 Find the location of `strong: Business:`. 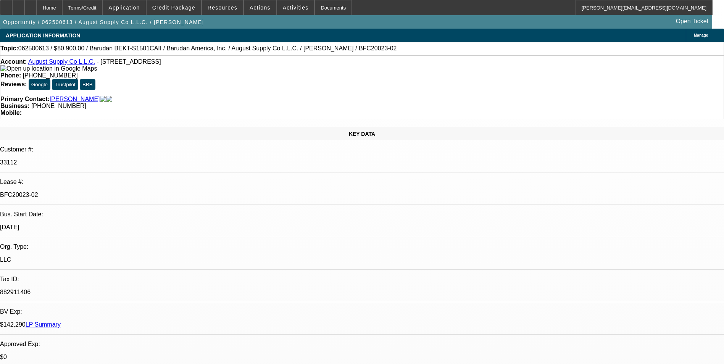

strong: Business: is located at coordinates (15, 106).